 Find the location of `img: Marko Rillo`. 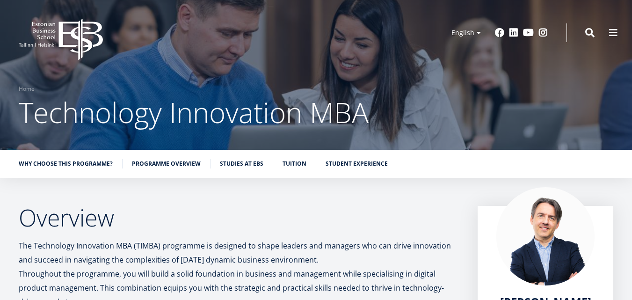

img: Marko Rillo is located at coordinates (546, 236).